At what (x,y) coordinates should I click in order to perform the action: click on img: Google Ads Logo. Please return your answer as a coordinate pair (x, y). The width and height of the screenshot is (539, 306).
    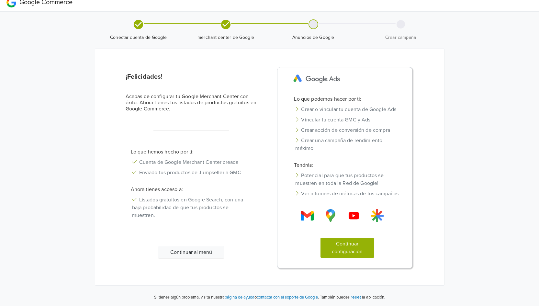
    Looking at the image, I should click on (316, 79).